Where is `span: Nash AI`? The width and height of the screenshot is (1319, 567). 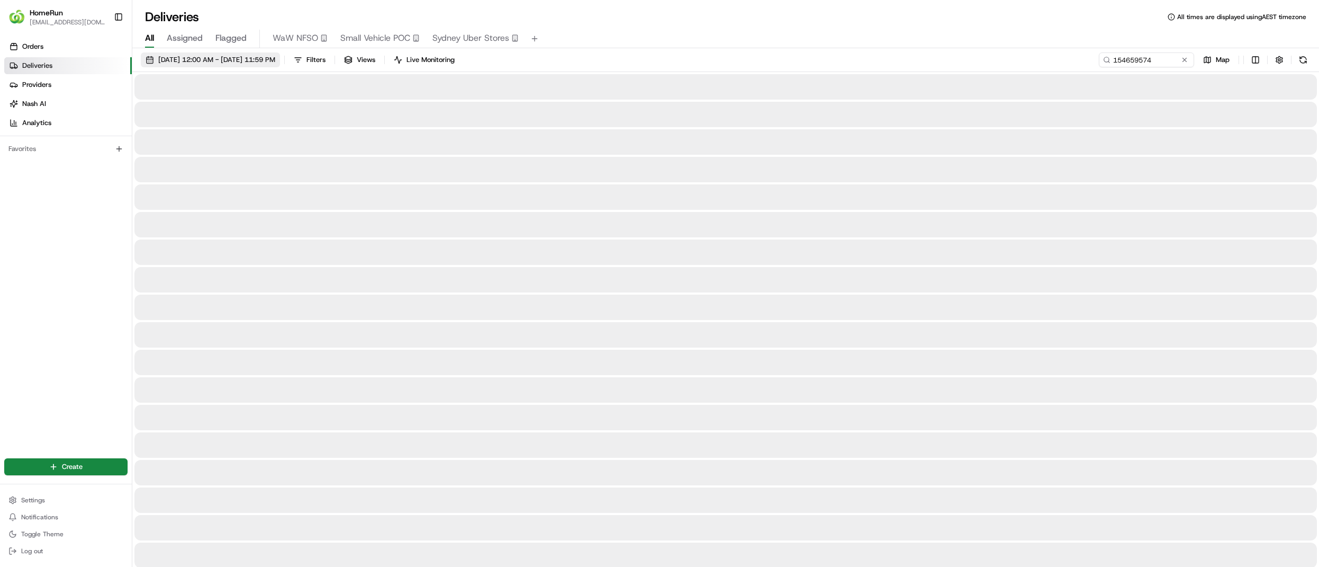 span: Nash AI is located at coordinates (34, 104).